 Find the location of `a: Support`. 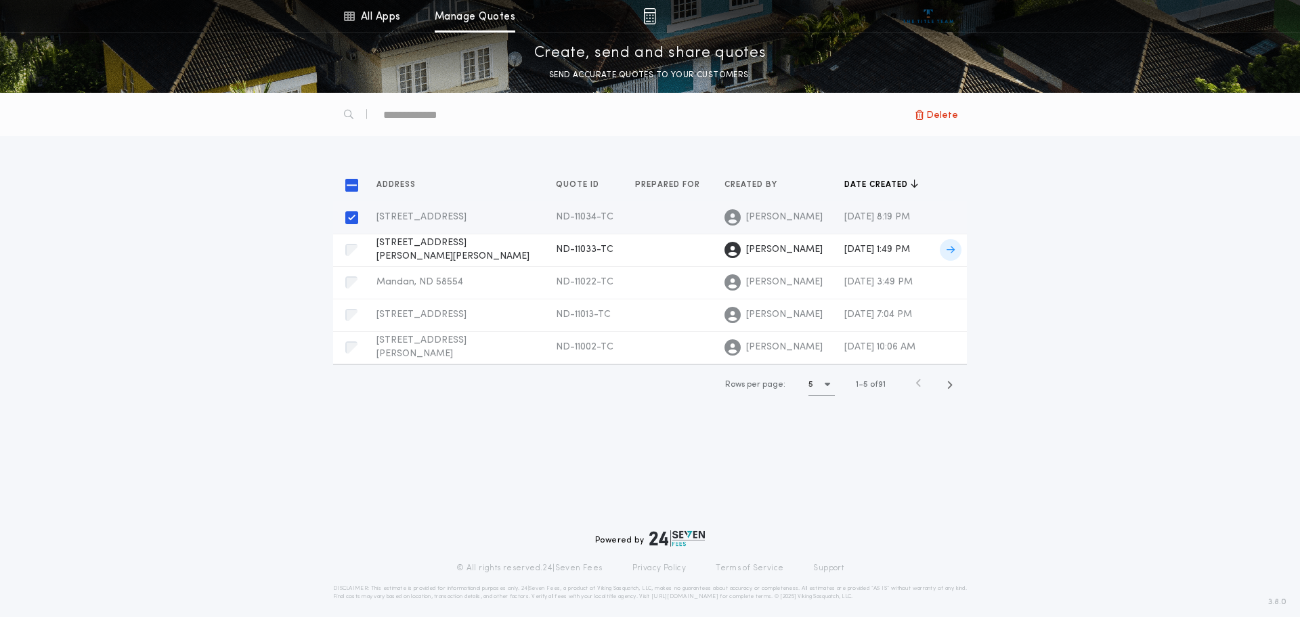

a: Support is located at coordinates (828, 568).